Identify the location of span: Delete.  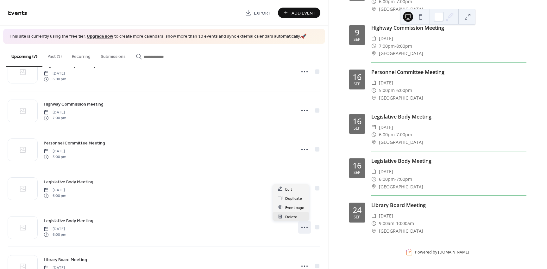
(291, 217).